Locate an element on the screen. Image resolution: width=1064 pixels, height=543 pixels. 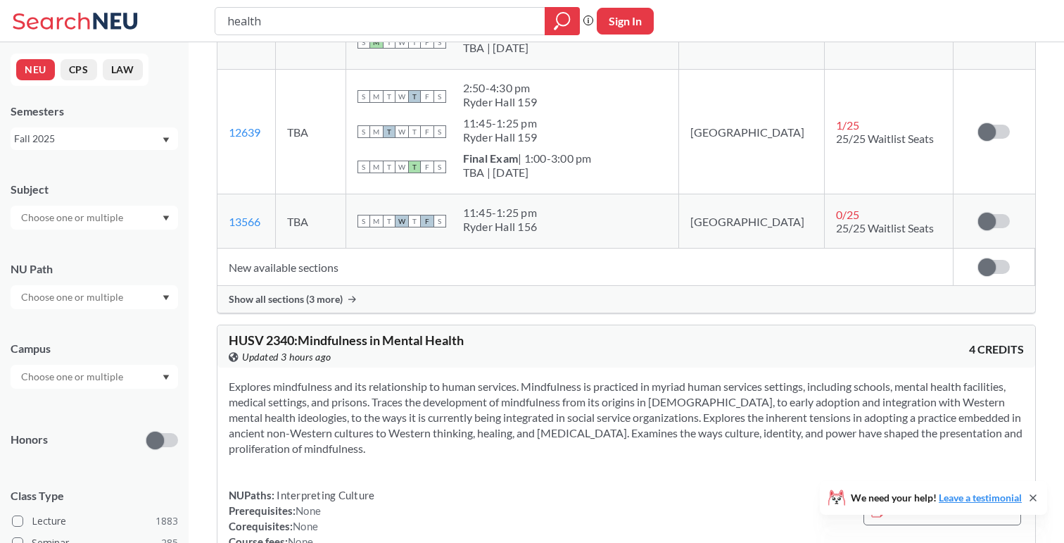
p: Honors is located at coordinates (29, 439).